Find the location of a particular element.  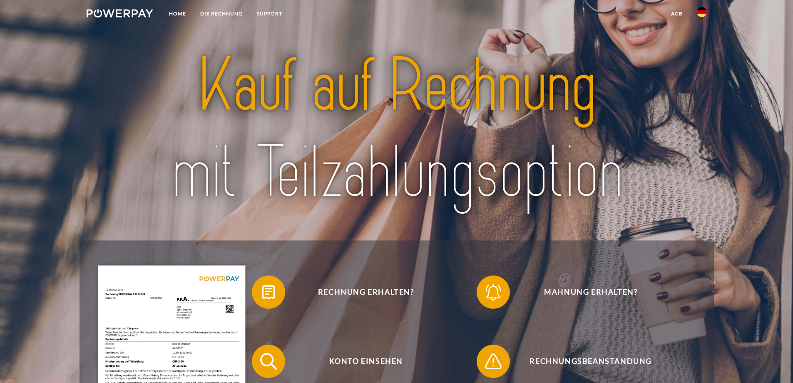

a: Mahnung erhalten? is located at coordinates (585, 292).